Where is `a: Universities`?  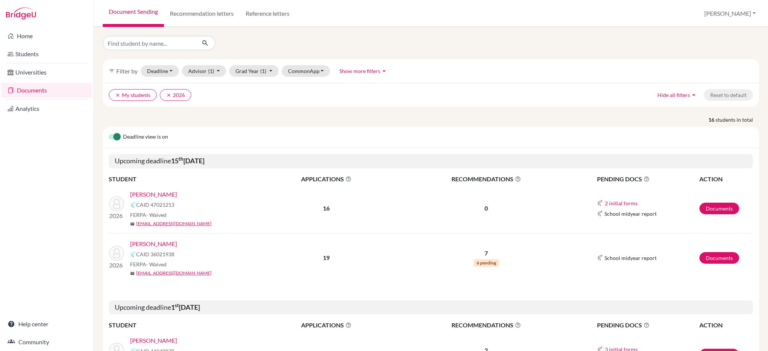
a: Universities is located at coordinates (46, 72).